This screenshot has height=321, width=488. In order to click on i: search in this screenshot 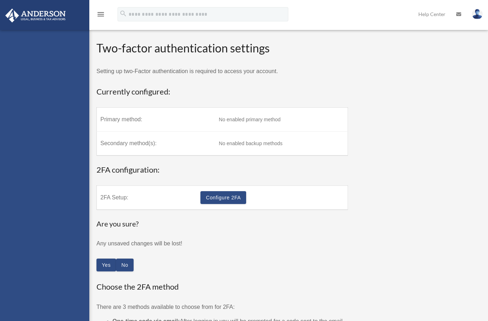, I will do `click(123, 14)`.